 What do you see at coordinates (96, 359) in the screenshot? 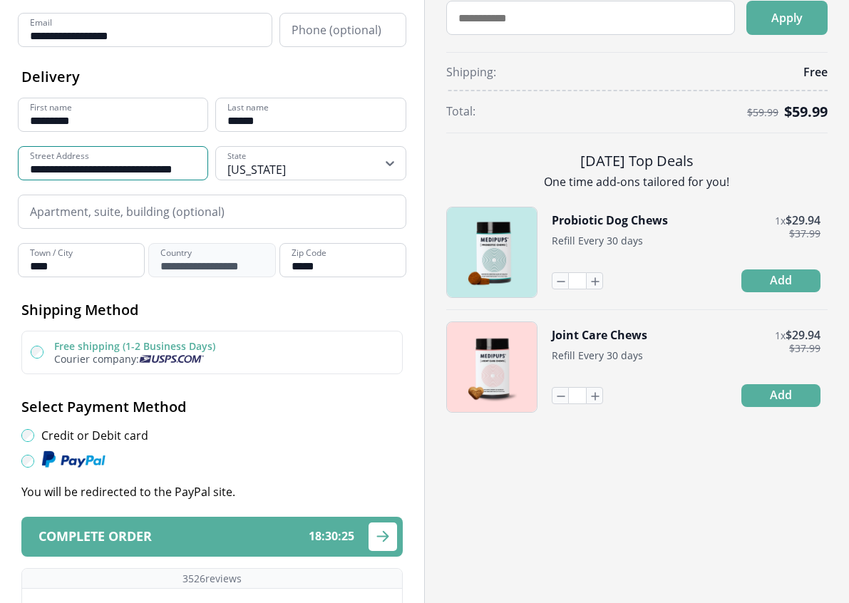
I see `span: Courier company:` at bounding box center [96, 359].